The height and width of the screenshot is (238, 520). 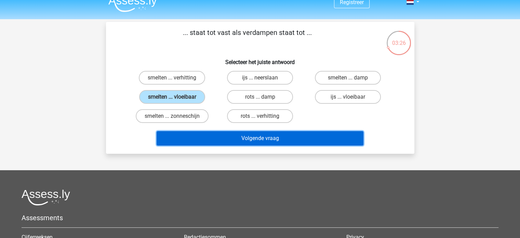 What do you see at coordinates (172, 116) in the screenshot?
I see `label: smelten ... zonneschijn` at bounding box center [172, 116].